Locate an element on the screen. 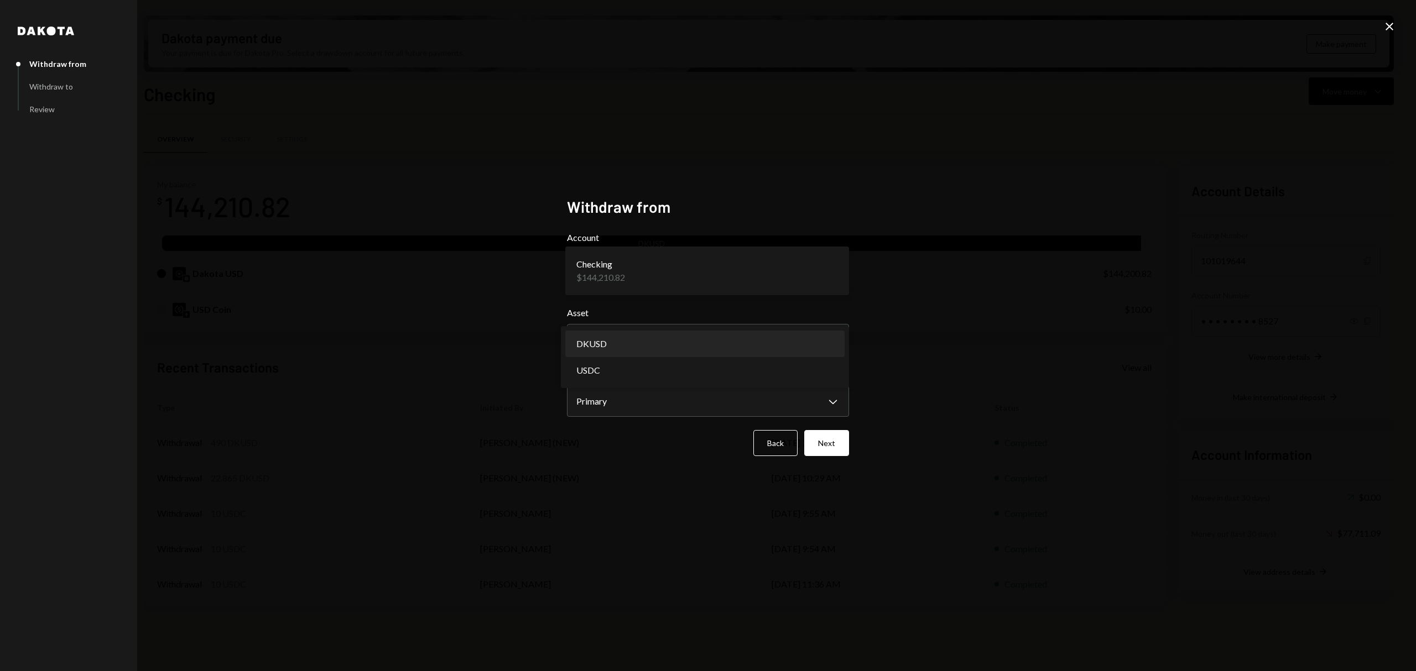 The image size is (1416, 671). button: Account is located at coordinates (708, 271).